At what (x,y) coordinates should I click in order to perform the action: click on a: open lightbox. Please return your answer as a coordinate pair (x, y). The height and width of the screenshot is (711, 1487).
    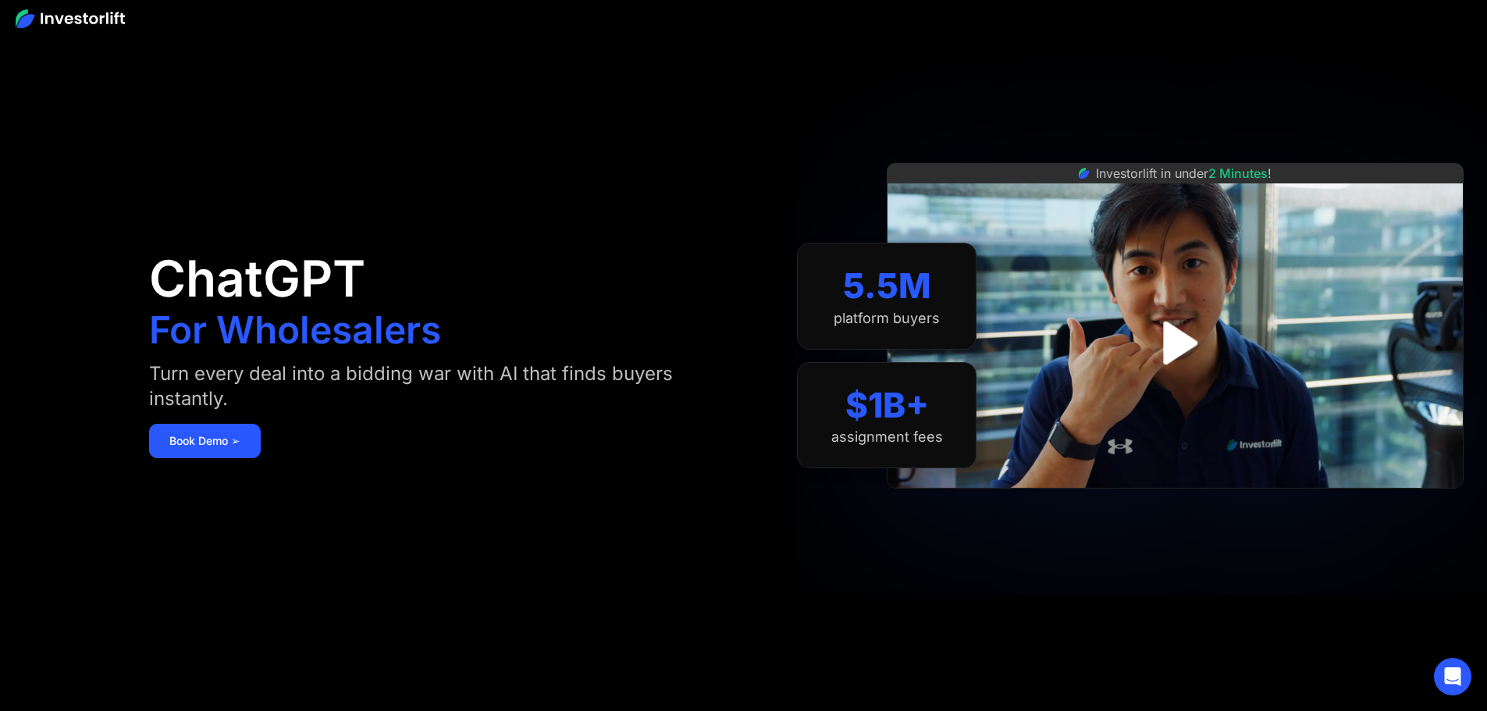
    Looking at the image, I should click on (1175, 343).